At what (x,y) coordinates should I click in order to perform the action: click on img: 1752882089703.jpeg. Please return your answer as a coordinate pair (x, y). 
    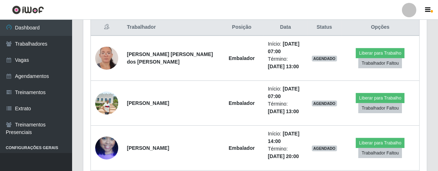
    Looking at the image, I should click on (107, 103).